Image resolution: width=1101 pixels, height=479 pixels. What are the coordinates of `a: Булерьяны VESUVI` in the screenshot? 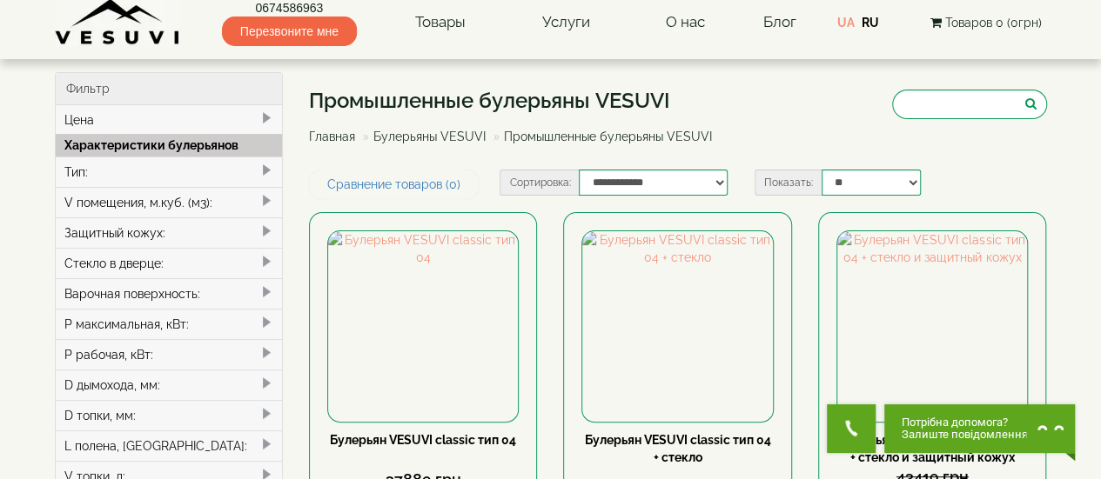 It's located at (429, 137).